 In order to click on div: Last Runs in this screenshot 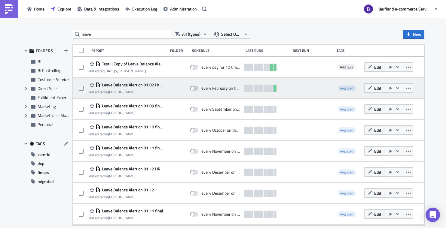, I will do `click(267, 50)`.